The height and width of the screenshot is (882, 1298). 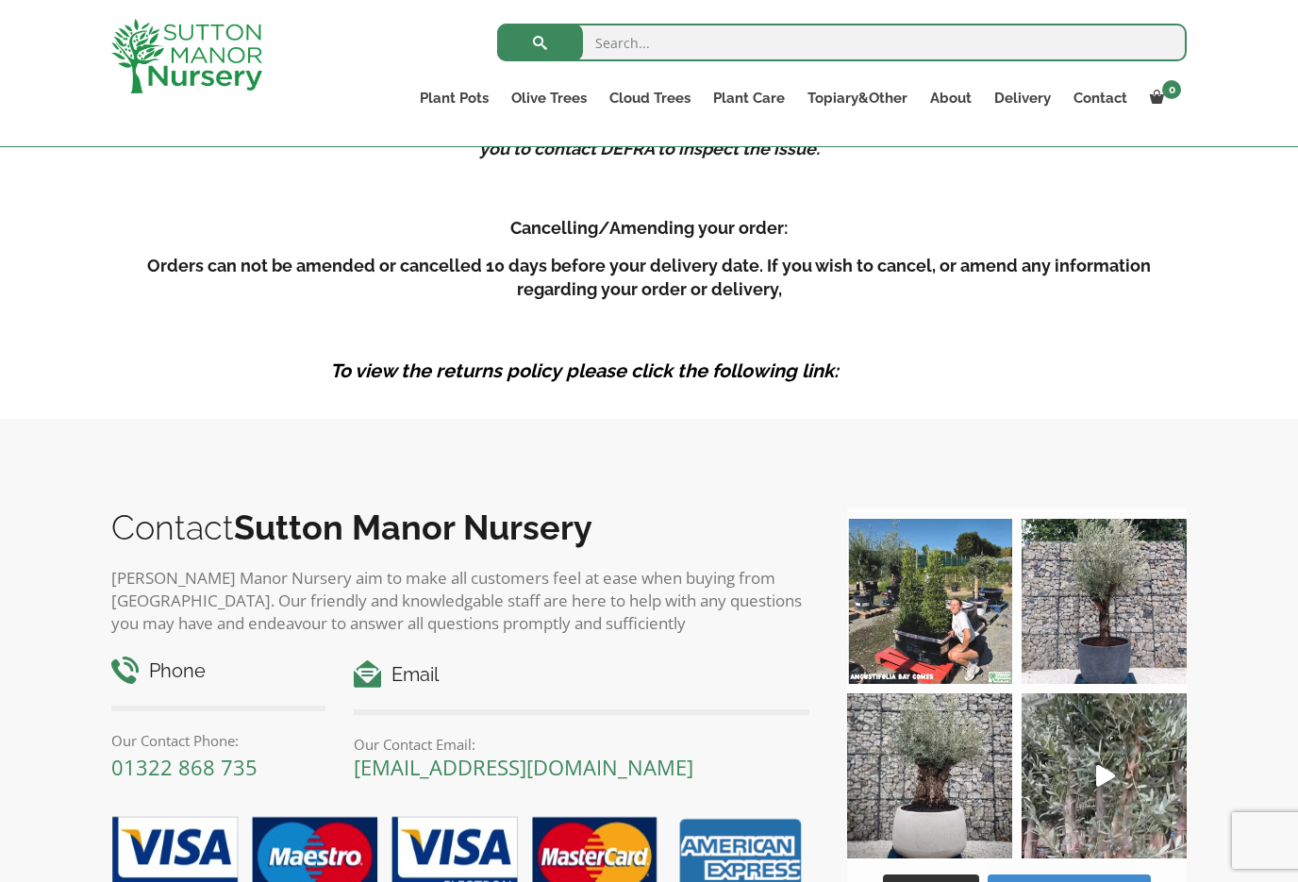 I want to click on strong: Cancelling/Amending your order:, so click(x=649, y=227).